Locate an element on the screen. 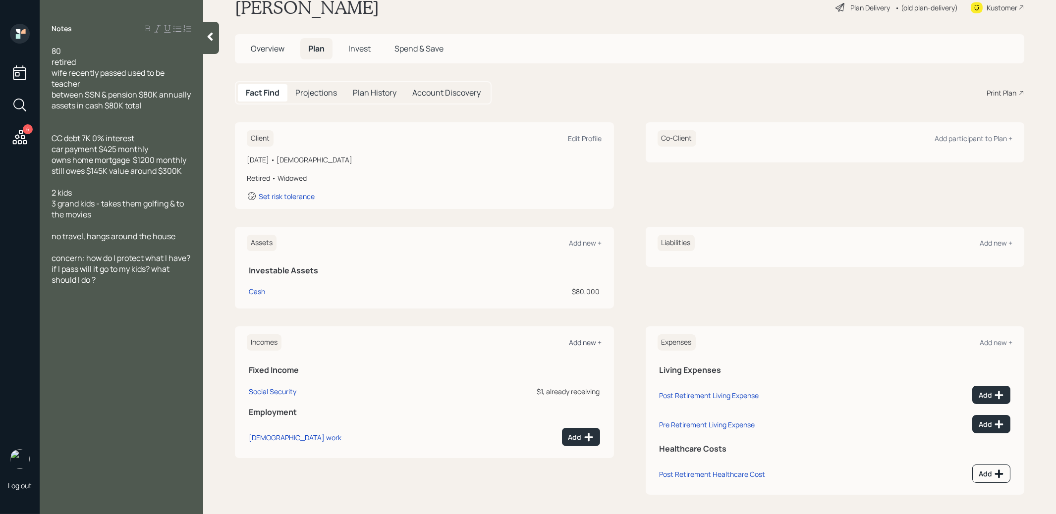 Image resolution: width=1056 pixels, height=514 pixels. h5: Account Discovery is located at coordinates (446, 93).